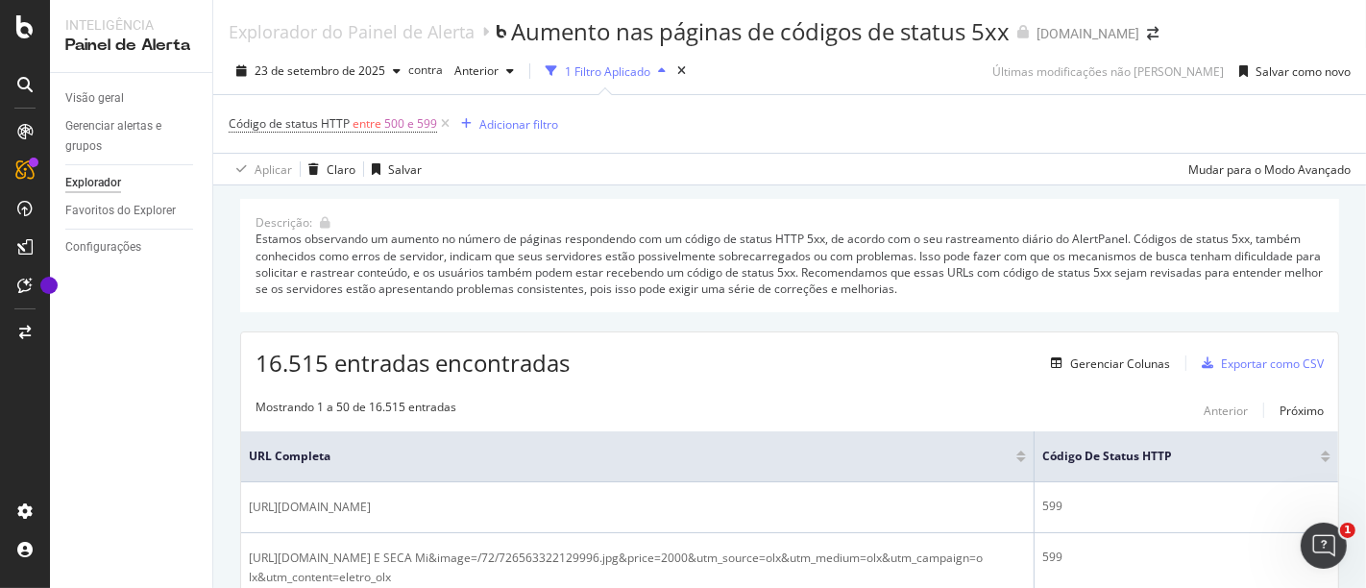 This screenshot has width=1366, height=588. Describe the element at coordinates (283, 222) in the screenshot. I see `font: Descrição:` at that location.